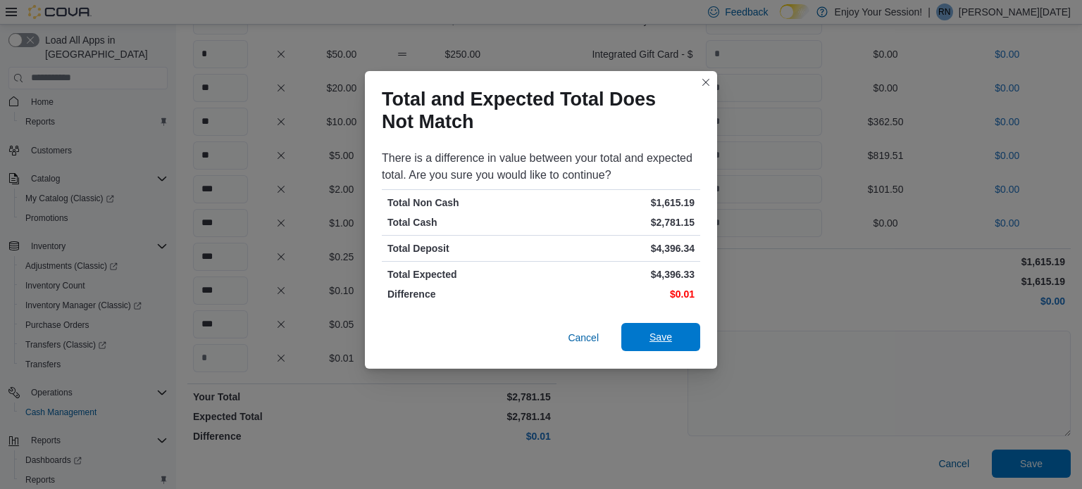 The image size is (1082, 489). Describe the element at coordinates (463, 203) in the screenshot. I see `p: Total Non Cash` at that location.